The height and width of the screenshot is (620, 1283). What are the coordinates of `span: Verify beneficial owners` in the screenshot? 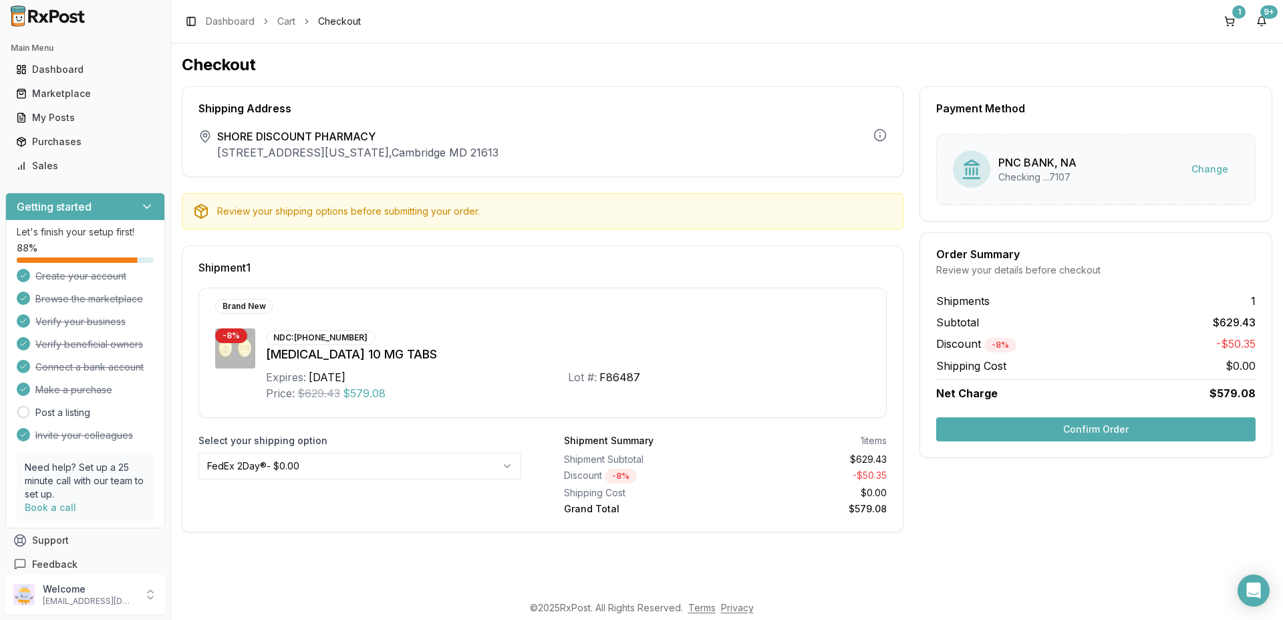 It's located at (89, 344).